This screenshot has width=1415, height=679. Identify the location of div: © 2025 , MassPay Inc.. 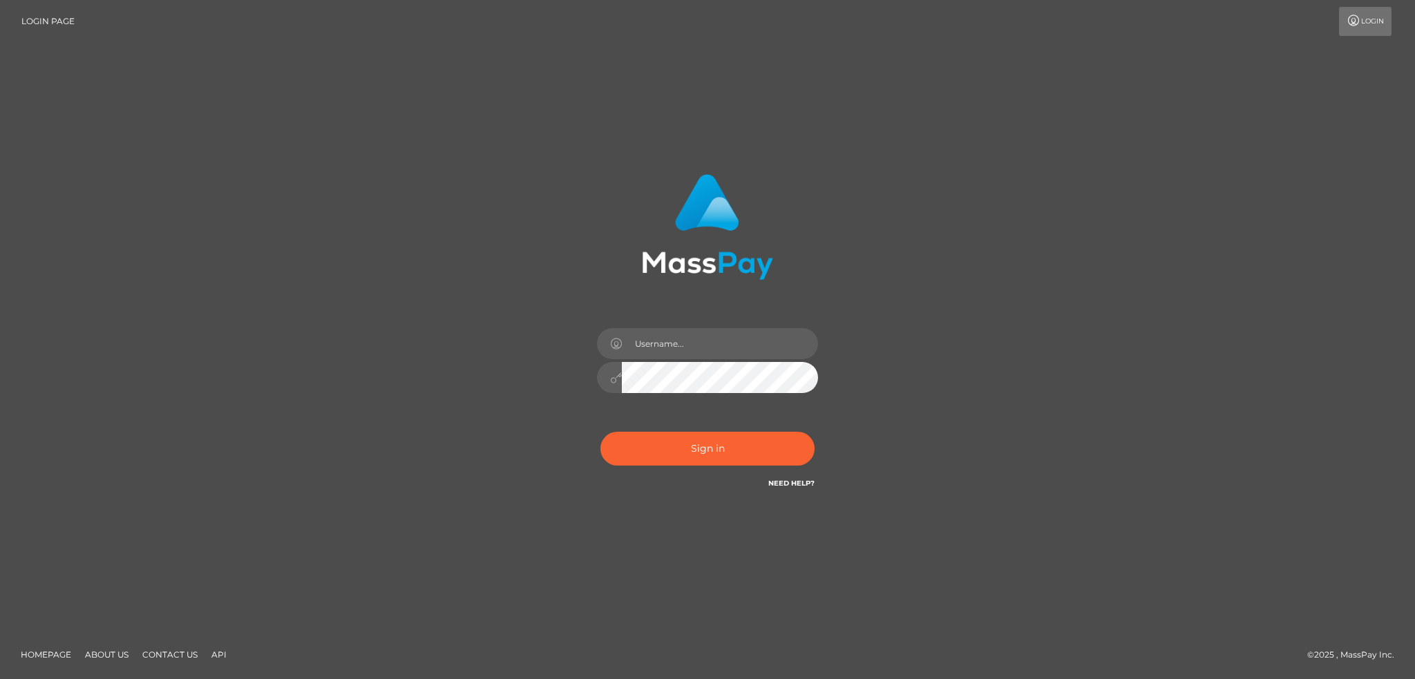
(1356, 655).